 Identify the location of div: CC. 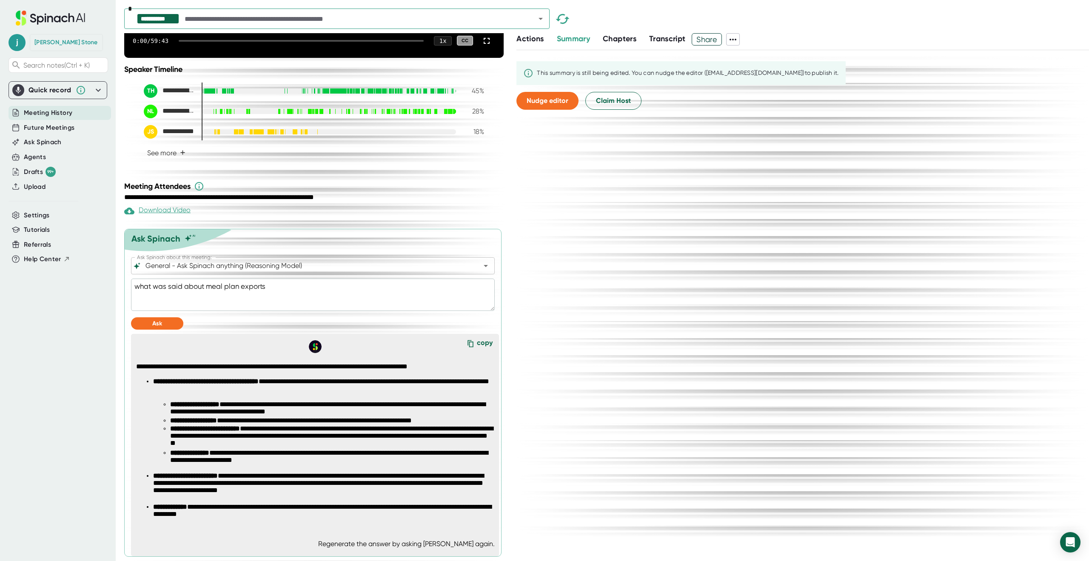
(465, 40).